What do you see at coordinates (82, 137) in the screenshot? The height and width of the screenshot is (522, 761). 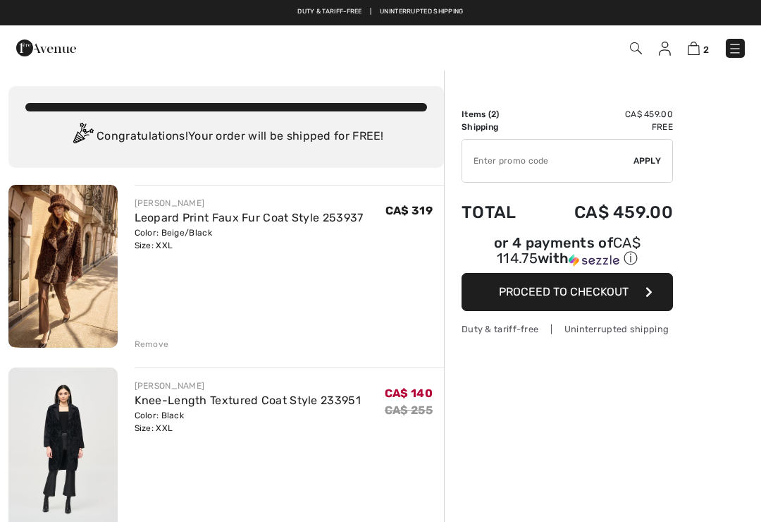 I see `img: Congratulation2.svg` at bounding box center [82, 137].